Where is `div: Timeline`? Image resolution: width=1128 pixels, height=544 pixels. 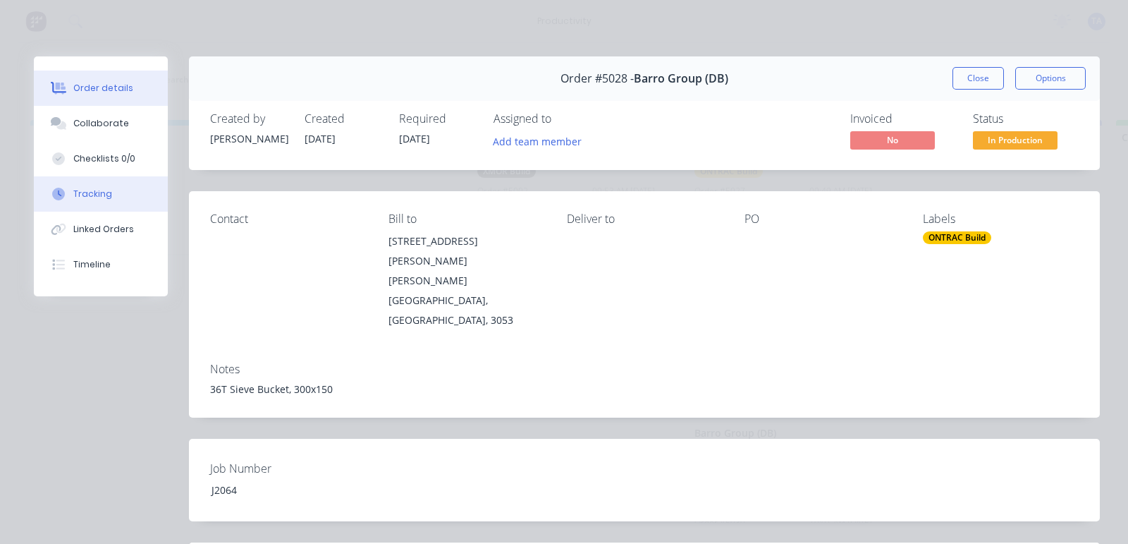 div: Timeline is located at coordinates (92, 264).